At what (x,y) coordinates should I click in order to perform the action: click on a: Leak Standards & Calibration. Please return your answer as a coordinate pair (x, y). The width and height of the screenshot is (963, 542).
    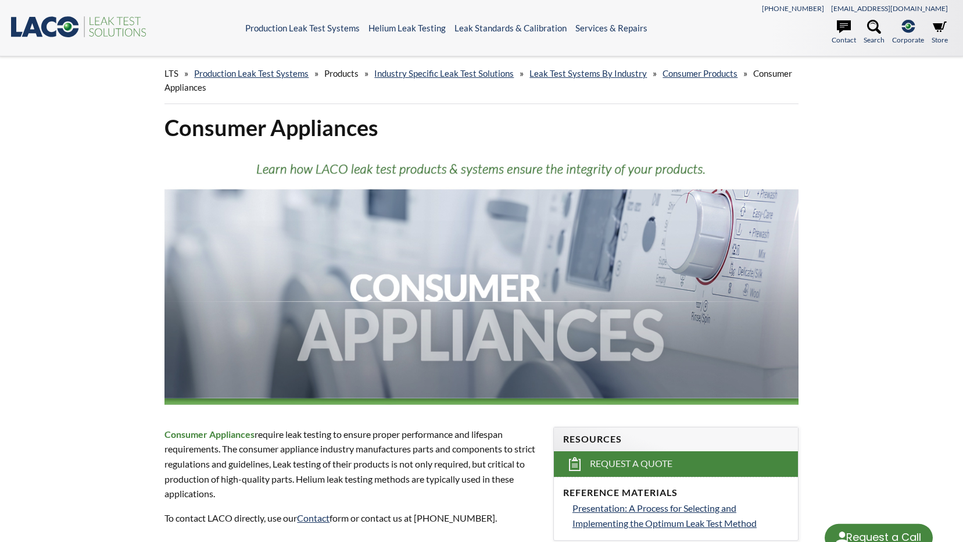
    Looking at the image, I should click on (510, 28).